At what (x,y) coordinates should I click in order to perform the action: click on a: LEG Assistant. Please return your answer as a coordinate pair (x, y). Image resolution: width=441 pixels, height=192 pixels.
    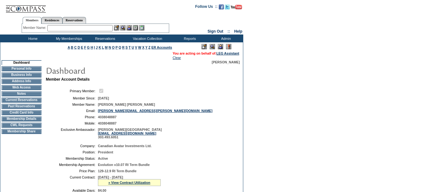
    Looking at the image, I should click on (228, 53).